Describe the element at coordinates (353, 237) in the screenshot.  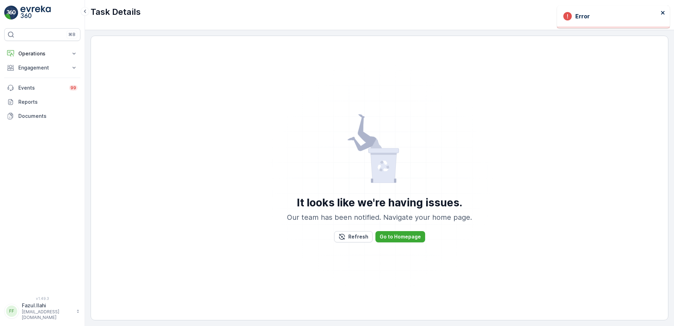
I see `button: Refresh` at that location.